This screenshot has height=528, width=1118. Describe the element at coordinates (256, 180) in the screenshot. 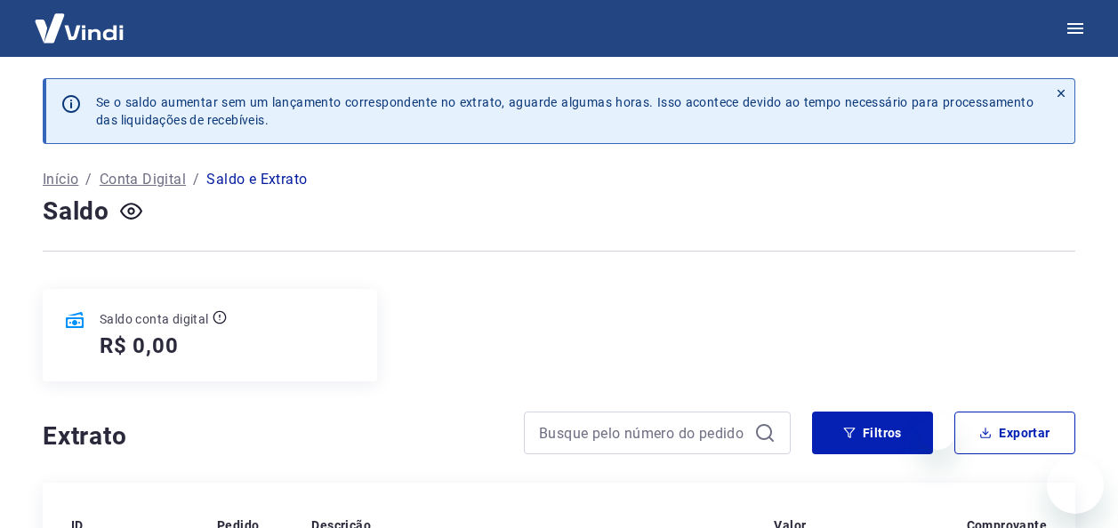

I see `p: Saldo e Extrato` at that location.